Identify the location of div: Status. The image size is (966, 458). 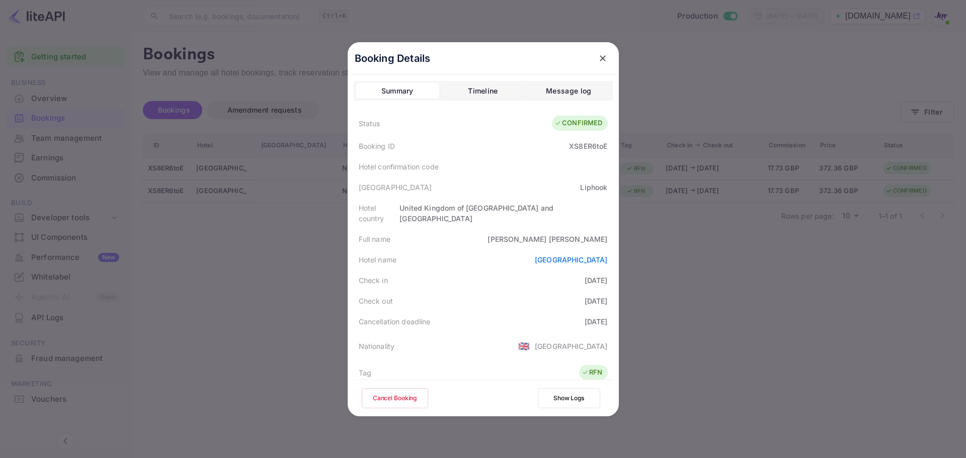
(369, 123).